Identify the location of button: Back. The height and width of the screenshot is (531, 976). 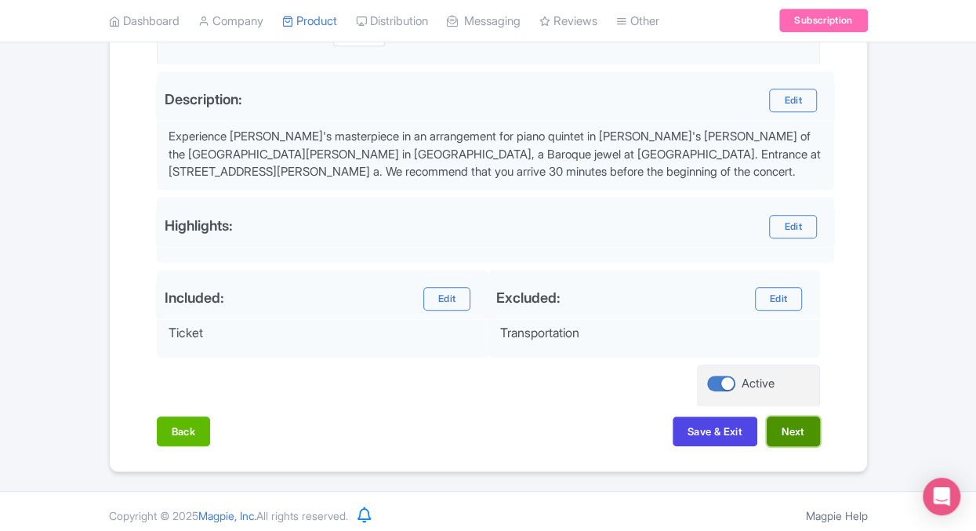
(183, 431).